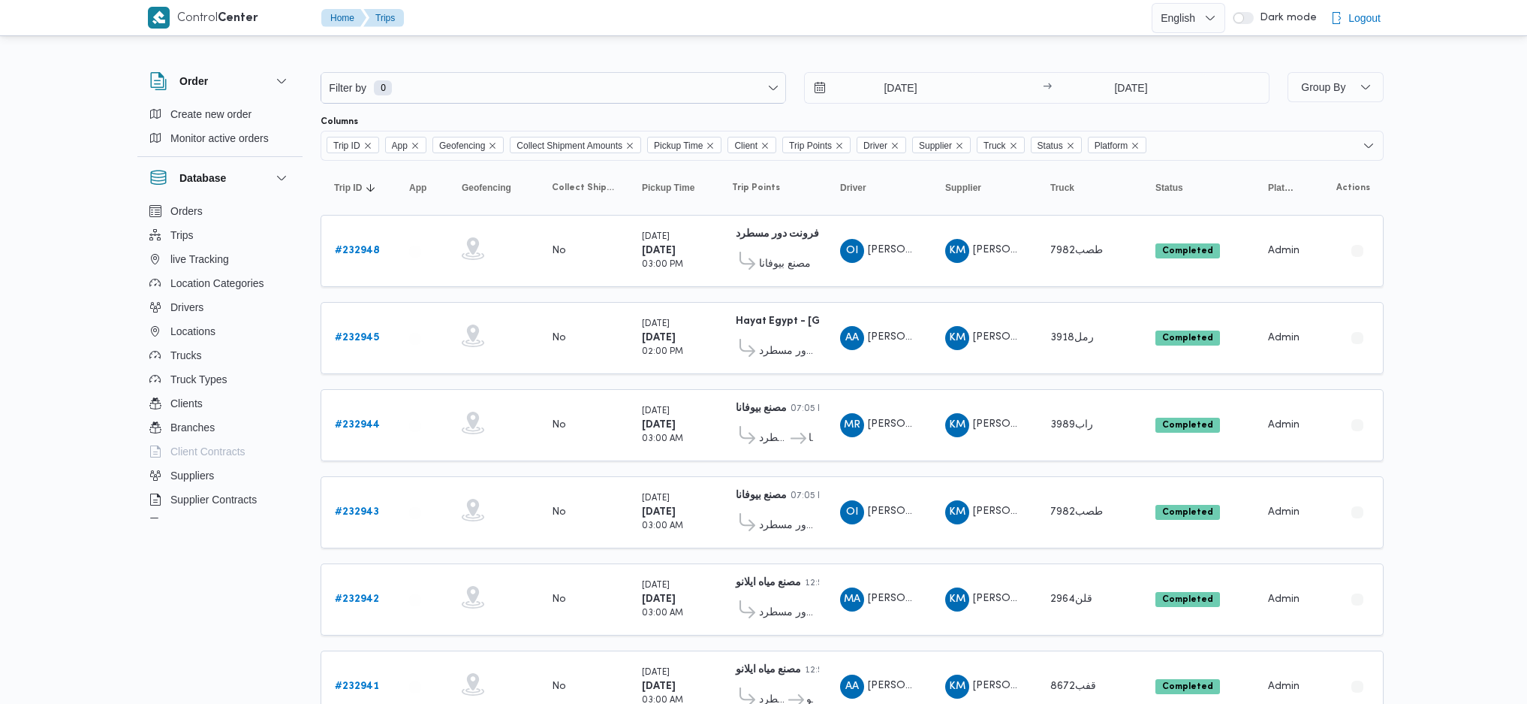  Describe the element at coordinates (357, 599) in the screenshot. I see `a: #232942` at that location.